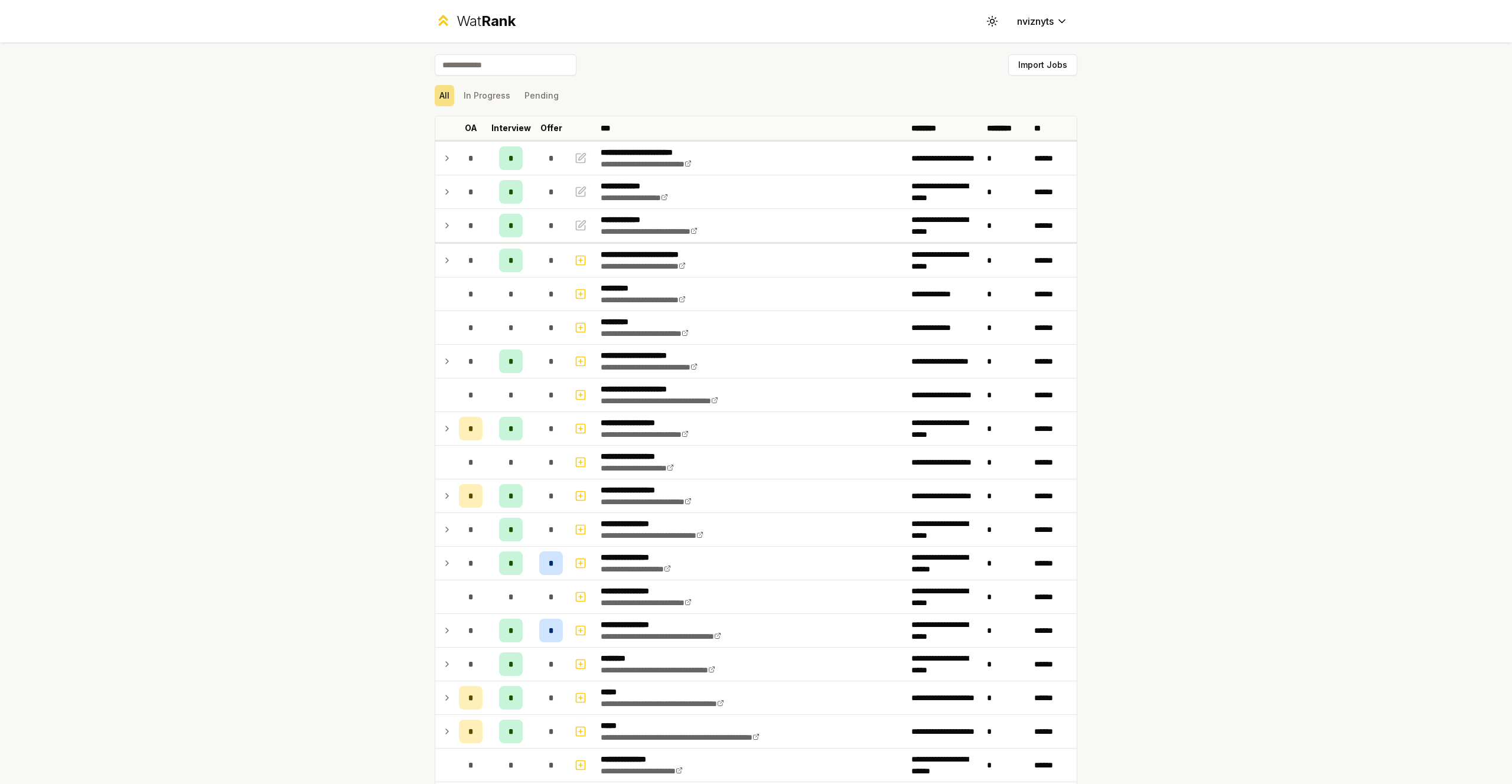 Image resolution: width=1512 pixels, height=784 pixels. Describe the element at coordinates (1042, 21) in the screenshot. I see `button: nviznyts` at that location.